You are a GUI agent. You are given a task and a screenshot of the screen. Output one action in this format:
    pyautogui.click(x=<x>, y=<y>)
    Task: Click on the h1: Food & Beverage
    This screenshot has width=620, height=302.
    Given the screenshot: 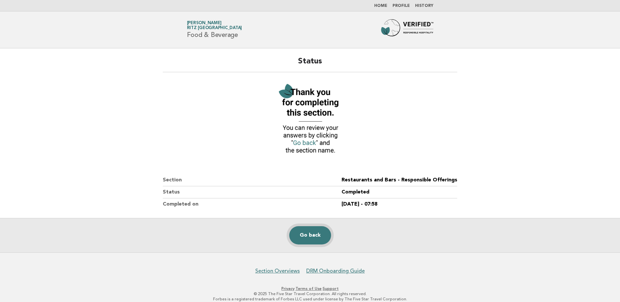 What is the action you would take?
    pyautogui.click(x=214, y=30)
    